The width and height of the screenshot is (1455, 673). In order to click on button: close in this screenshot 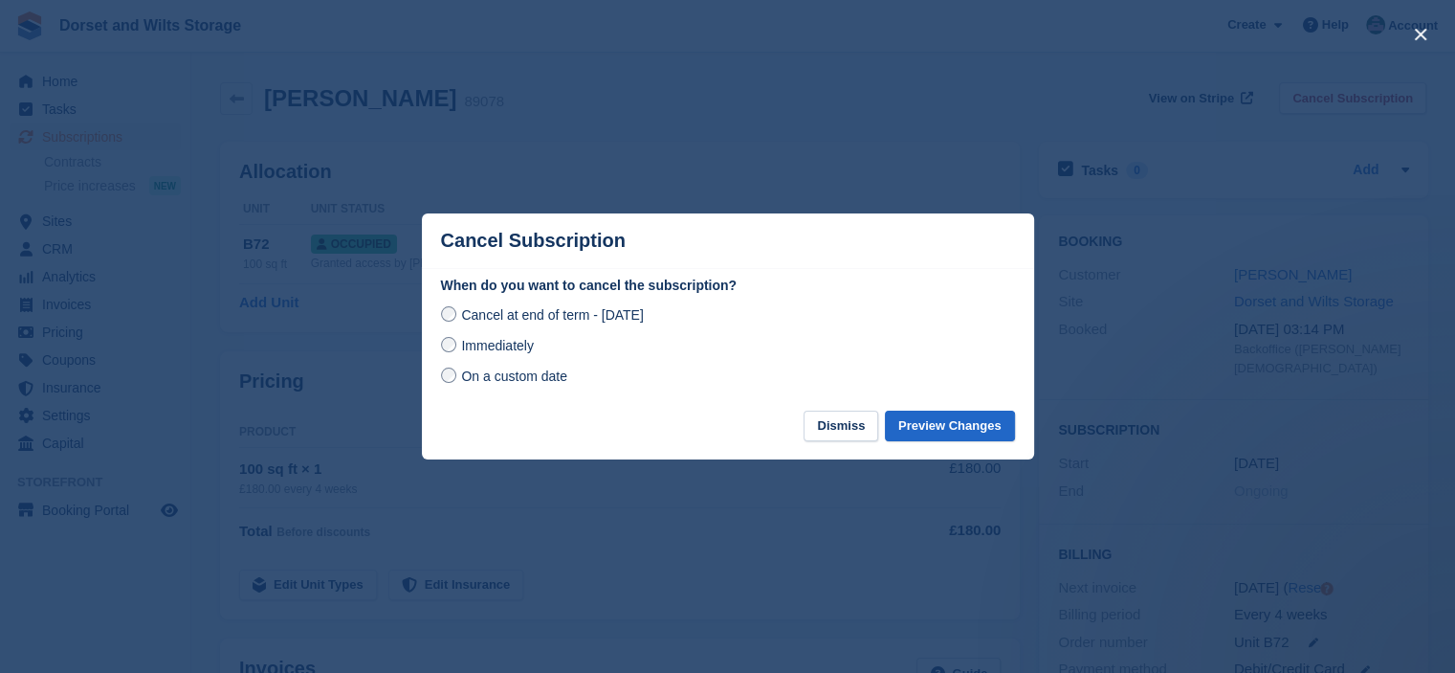, I will do `click(1421, 34)`.